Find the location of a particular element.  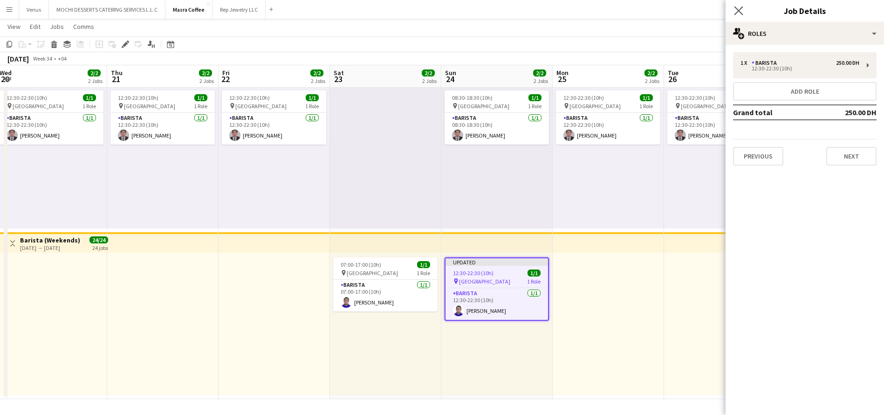

span: 25 is located at coordinates (562, 79).